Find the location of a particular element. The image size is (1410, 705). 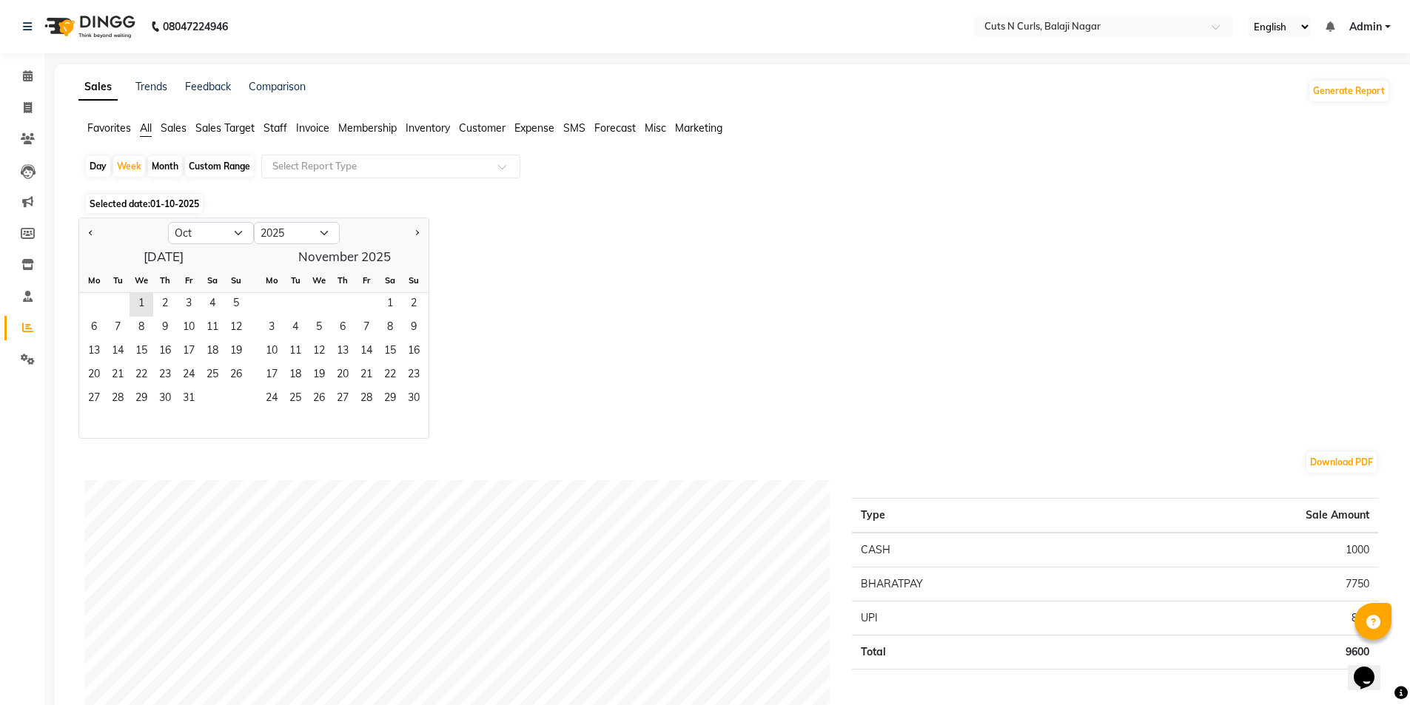

span: Customer is located at coordinates (482, 128).